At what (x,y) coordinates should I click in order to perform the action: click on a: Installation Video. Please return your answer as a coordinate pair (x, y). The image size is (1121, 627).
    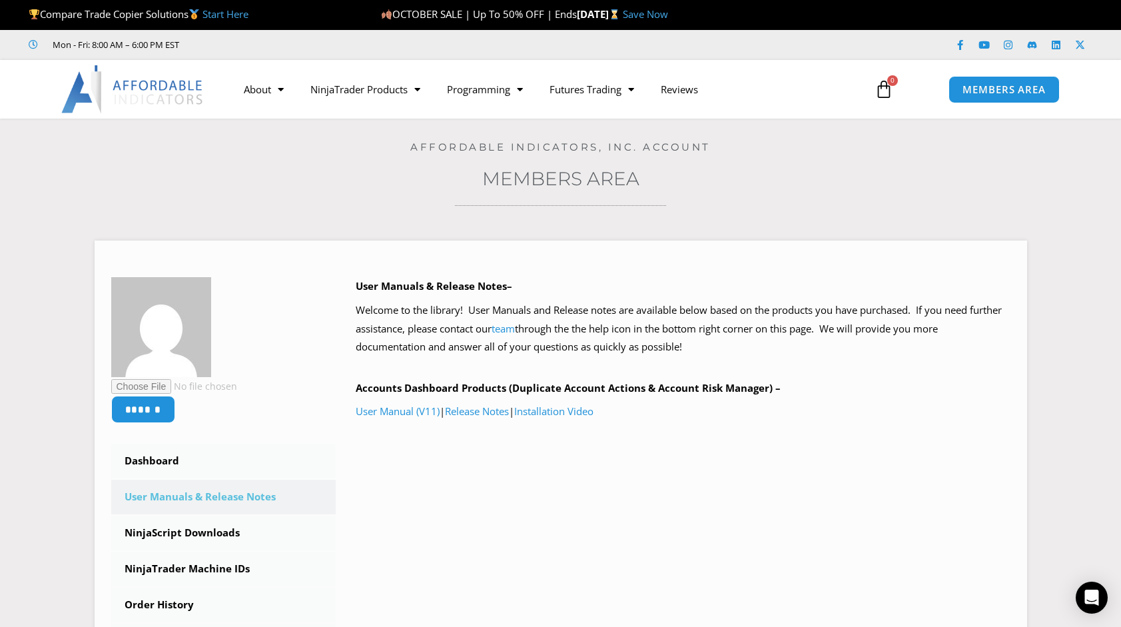
    Looking at the image, I should click on (553, 411).